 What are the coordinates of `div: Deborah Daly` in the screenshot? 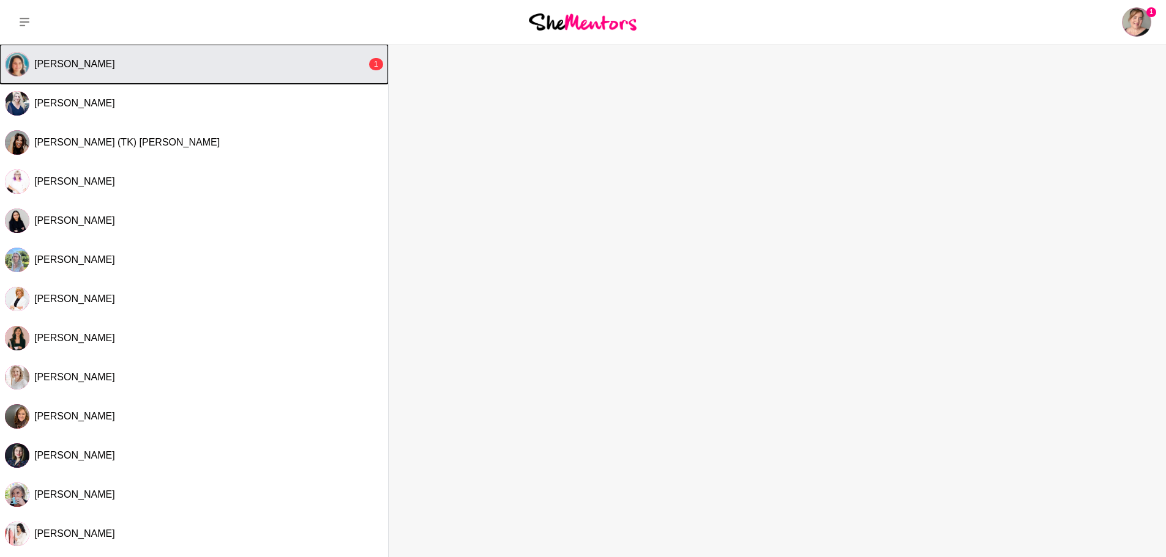 It's located at (17, 378).